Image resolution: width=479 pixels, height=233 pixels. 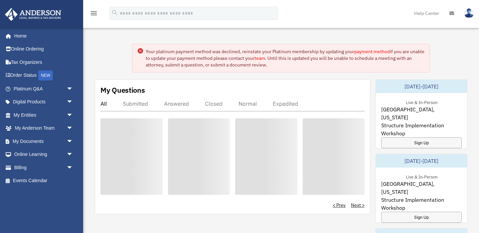 What do you see at coordinates (469, 13) in the screenshot?
I see `img: User Pic` at bounding box center [469, 13].